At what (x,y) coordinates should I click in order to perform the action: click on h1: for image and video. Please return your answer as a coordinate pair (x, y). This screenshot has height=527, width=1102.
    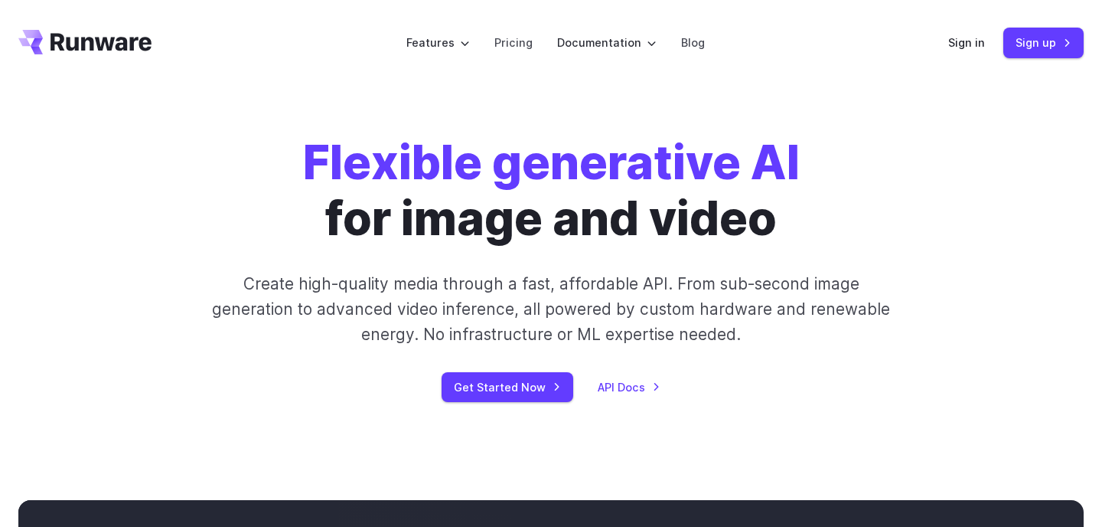
    Looking at the image, I should click on (551, 191).